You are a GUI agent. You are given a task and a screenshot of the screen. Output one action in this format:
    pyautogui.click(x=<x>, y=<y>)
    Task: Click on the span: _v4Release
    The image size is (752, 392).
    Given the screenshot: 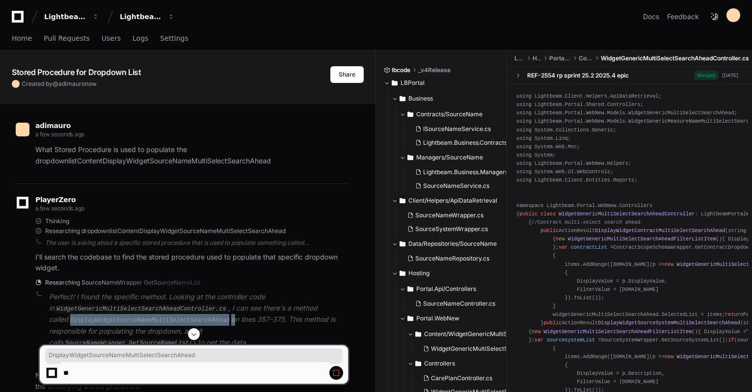 What is the action you would take?
    pyautogui.click(x=434, y=70)
    